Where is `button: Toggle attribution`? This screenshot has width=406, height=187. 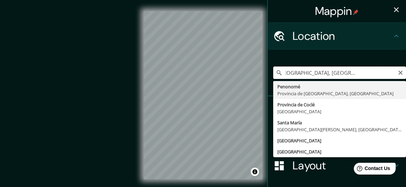
button: Toggle attribution is located at coordinates (255, 172).